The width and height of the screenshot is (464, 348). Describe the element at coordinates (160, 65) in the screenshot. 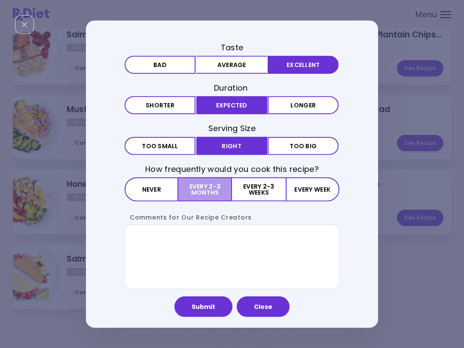

I see `button: Bad` at that location.